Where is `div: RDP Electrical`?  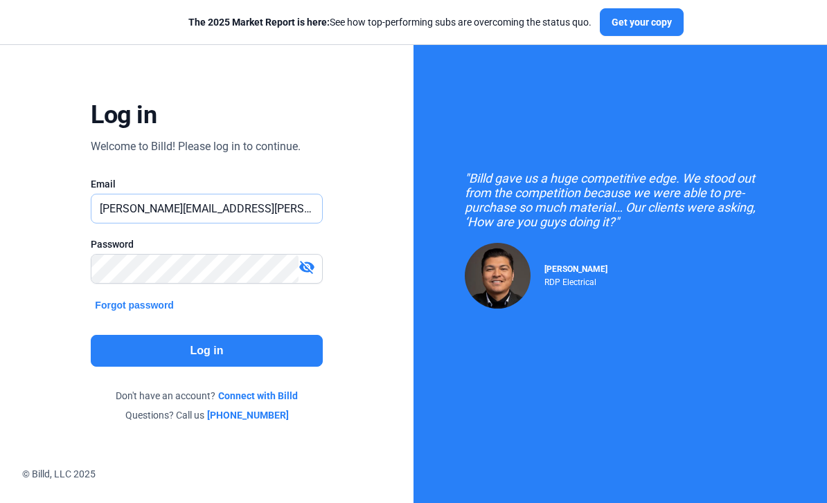
div: RDP Electrical is located at coordinates (575, 280).